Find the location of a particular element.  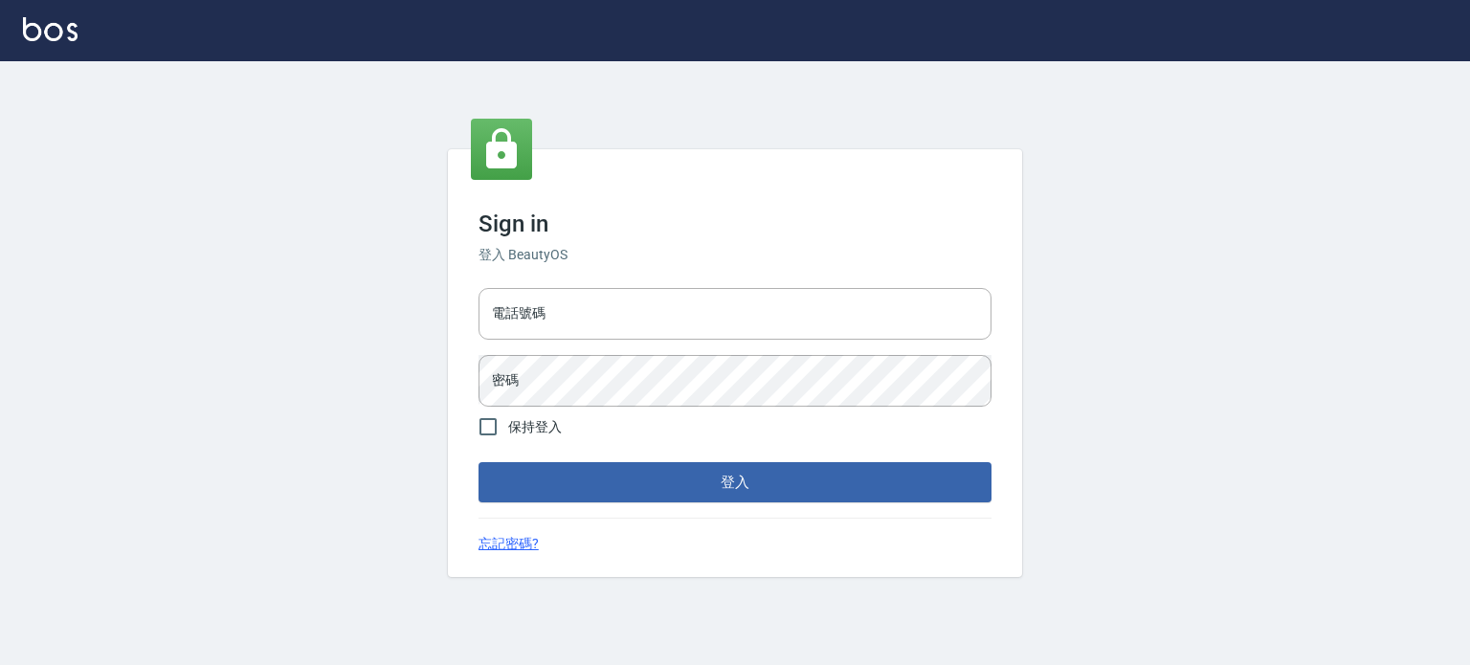

h3: Sign in is located at coordinates (735, 224).